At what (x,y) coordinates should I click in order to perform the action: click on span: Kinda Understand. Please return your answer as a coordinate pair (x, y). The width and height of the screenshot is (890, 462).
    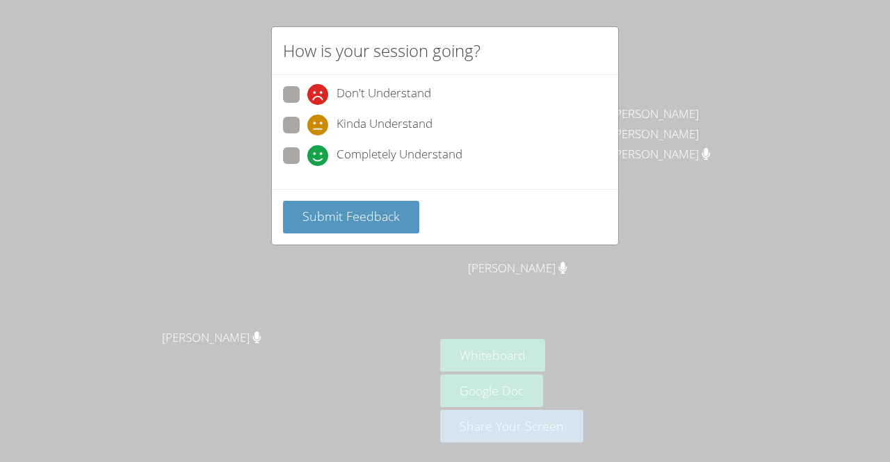
    Looking at the image, I should click on (385, 125).